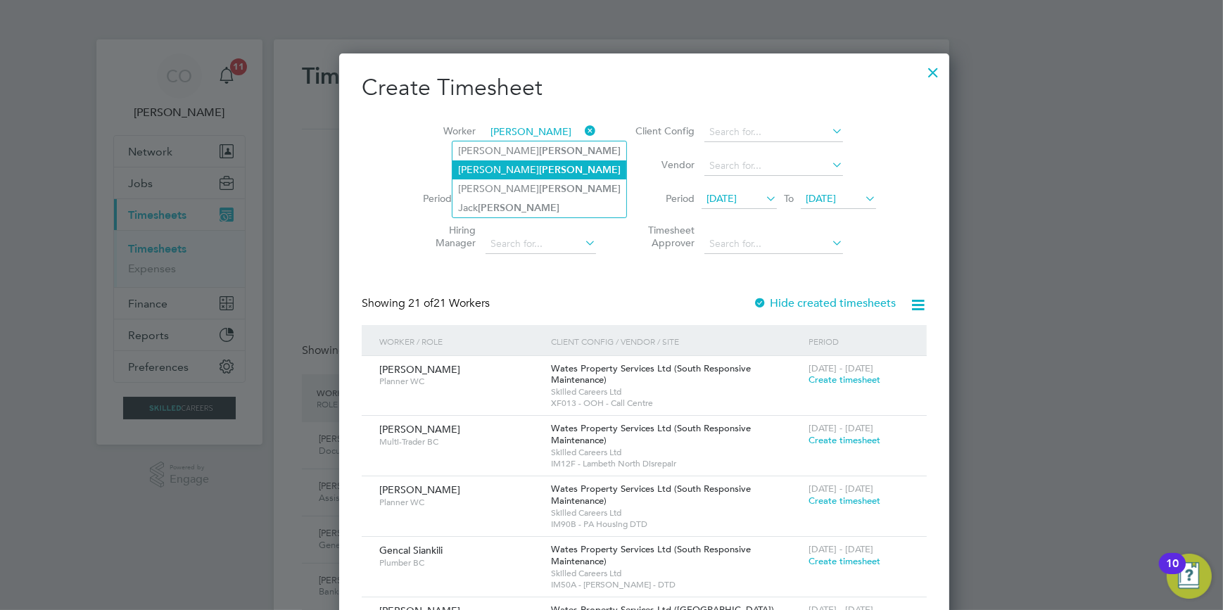 The height and width of the screenshot is (610, 1223). I want to click on label: Client Config, so click(663, 131).